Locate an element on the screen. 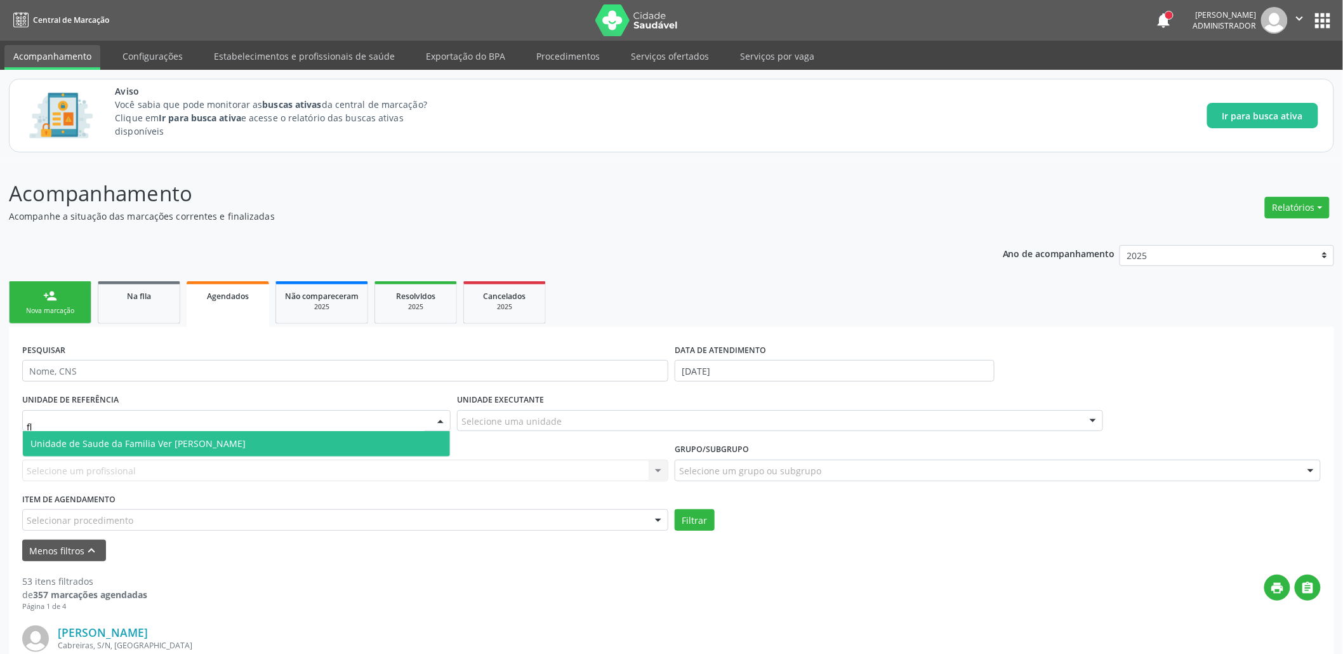 This screenshot has height=654, width=1343. div: person_add is located at coordinates (50, 296).